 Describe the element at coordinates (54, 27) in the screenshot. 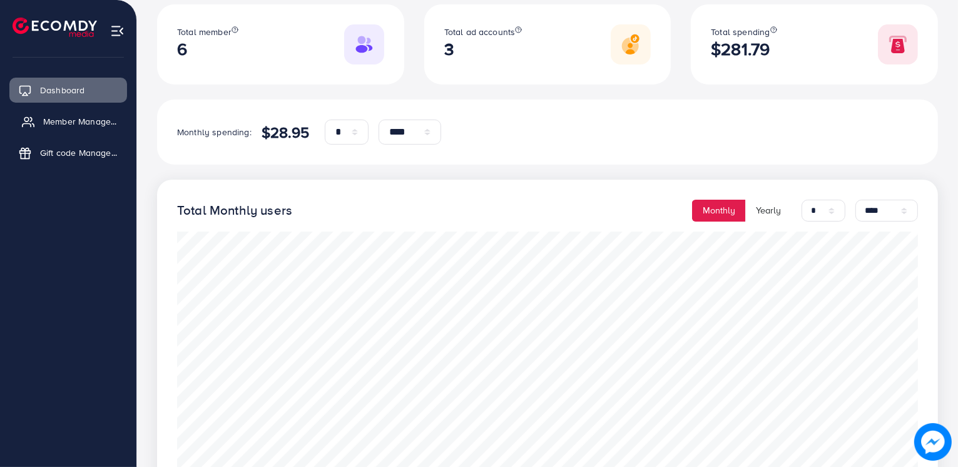

I see `a: logo` at that location.